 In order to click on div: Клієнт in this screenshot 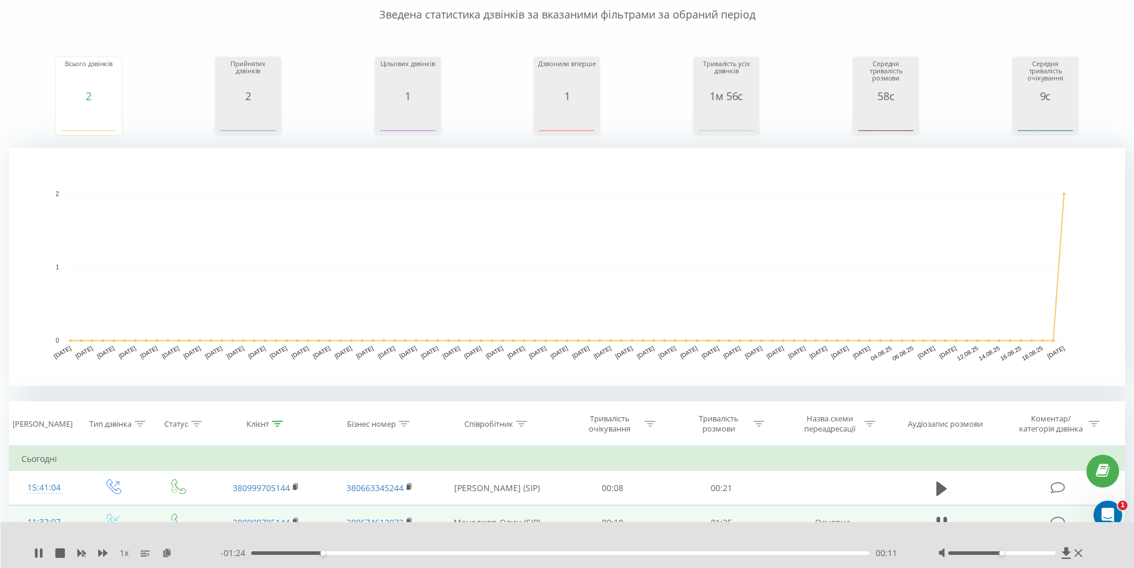, I will do `click(258, 423)`.